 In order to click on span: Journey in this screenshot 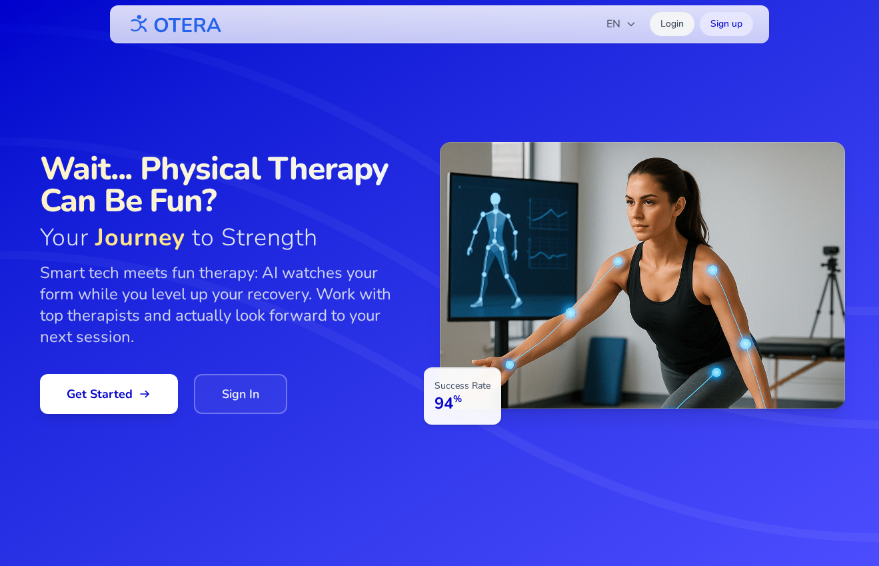, I will do `click(140, 237)`.